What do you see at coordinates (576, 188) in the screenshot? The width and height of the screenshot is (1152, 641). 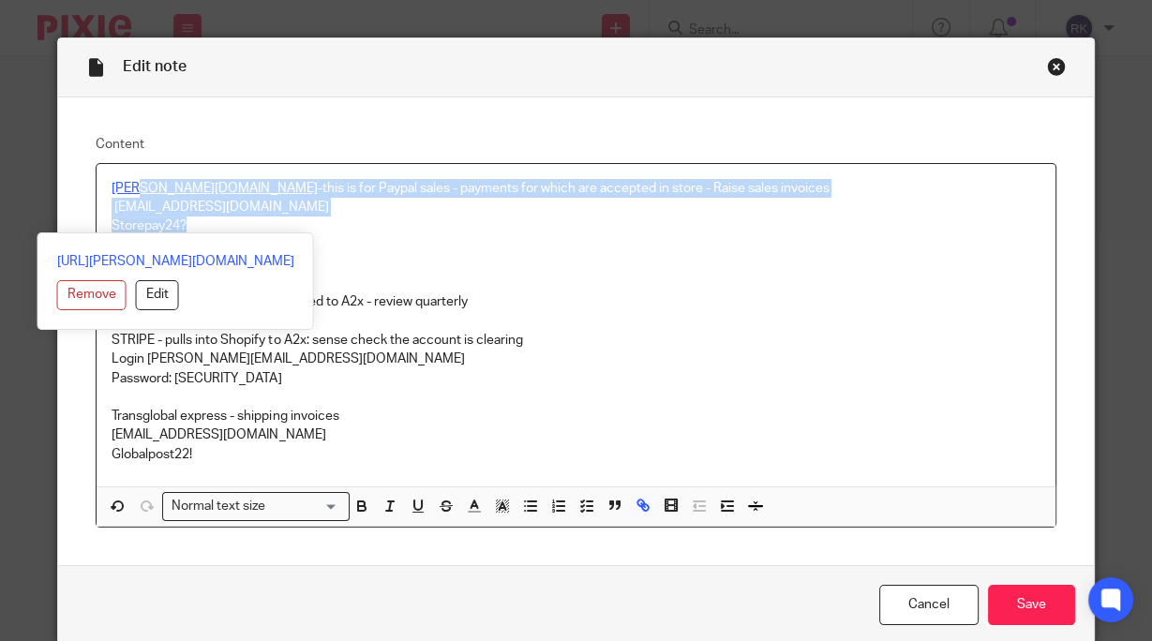 I see `p: -this is for Paypal sales - payments for which are accepted in store - Raise sales invoices` at bounding box center [576, 188].